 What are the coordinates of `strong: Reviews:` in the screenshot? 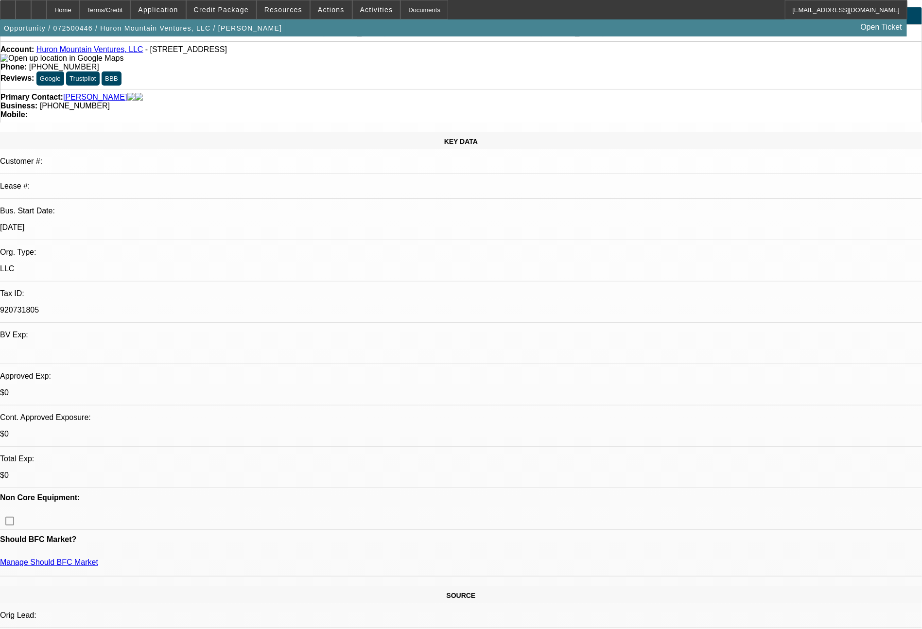 It's located at (17, 78).